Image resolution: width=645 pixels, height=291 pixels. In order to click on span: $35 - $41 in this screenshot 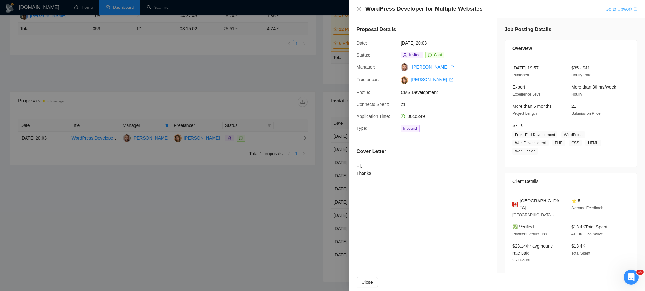, I will do `click(580, 68)`.